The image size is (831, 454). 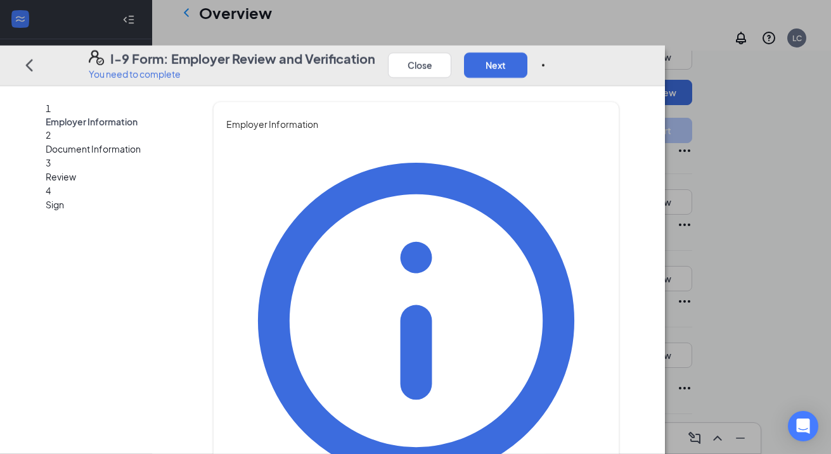 What do you see at coordinates (48, 108) in the screenshot?
I see `span: 1` at bounding box center [48, 108].